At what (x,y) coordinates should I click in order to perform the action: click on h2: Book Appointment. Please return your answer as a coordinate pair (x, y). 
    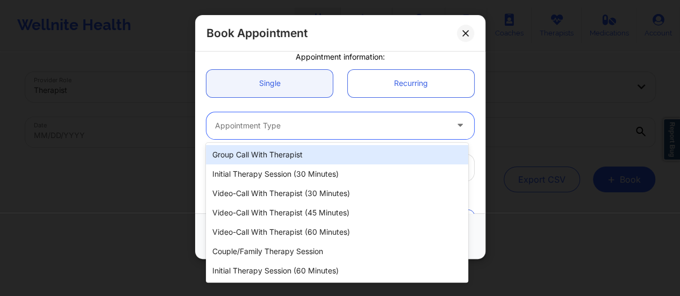
    Looking at the image, I should click on (257, 33).